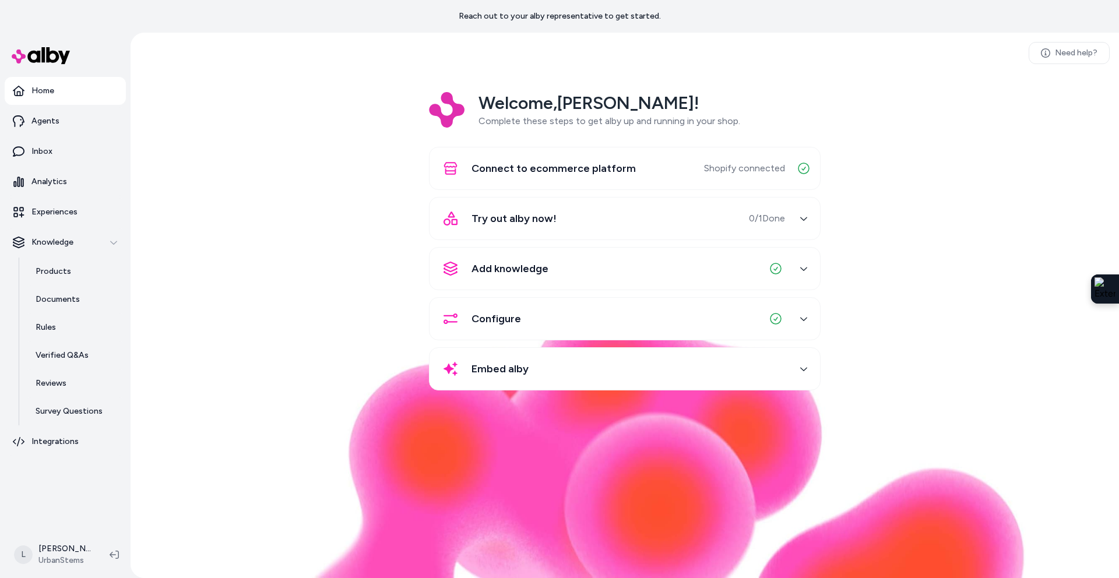 The width and height of the screenshot is (1119, 578). What do you see at coordinates (447, 110) in the screenshot?
I see `img: Logo` at bounding box center [447, 110].